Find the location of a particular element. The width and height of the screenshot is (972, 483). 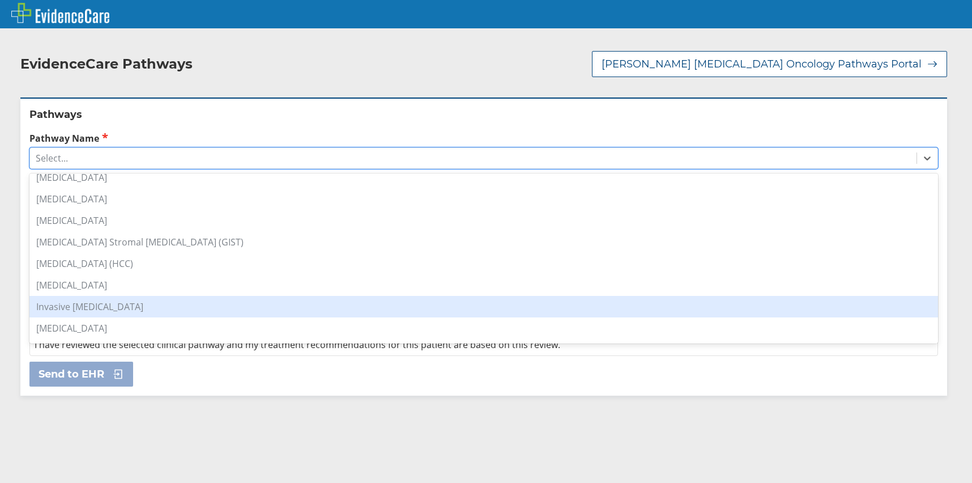

h2: Pathways is located at coordinates (484, 114).